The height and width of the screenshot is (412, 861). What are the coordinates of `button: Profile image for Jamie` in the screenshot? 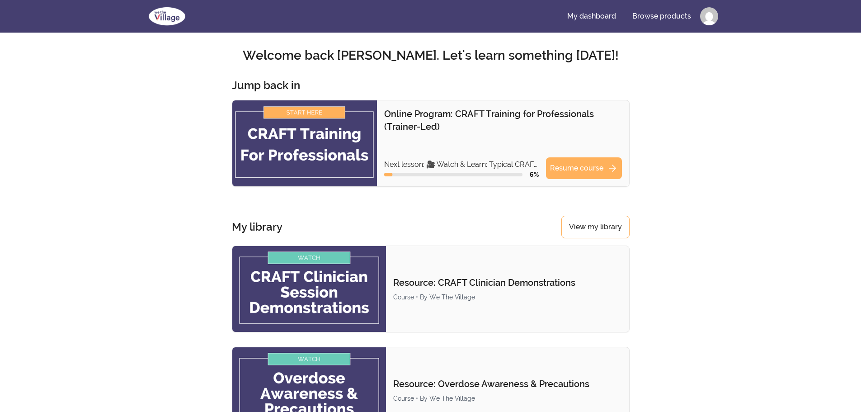 It's located at (709, 16).